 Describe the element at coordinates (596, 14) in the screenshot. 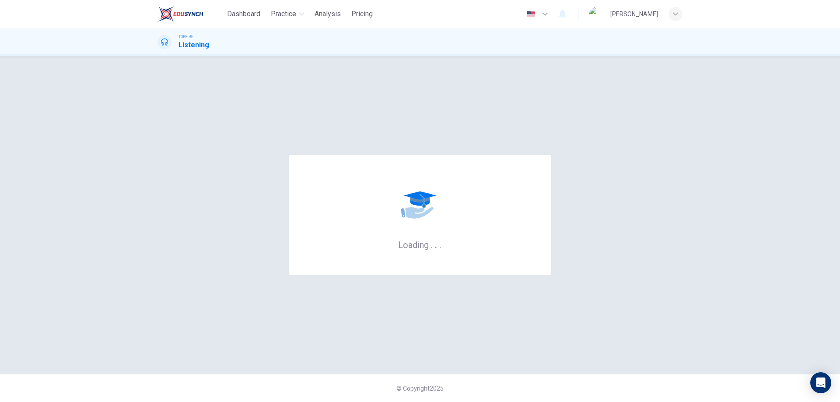

I see `img: Profile picture` at that location.